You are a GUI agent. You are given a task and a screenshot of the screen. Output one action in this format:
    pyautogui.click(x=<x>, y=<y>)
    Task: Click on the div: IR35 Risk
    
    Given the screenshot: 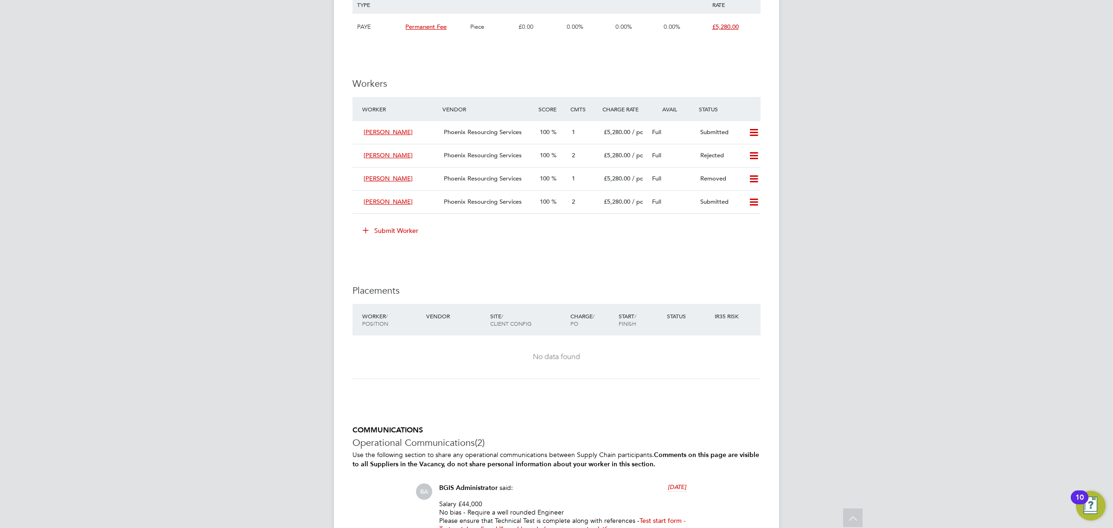 What is the action you would take?
    pyautogui.click(x=728, y=316)
    